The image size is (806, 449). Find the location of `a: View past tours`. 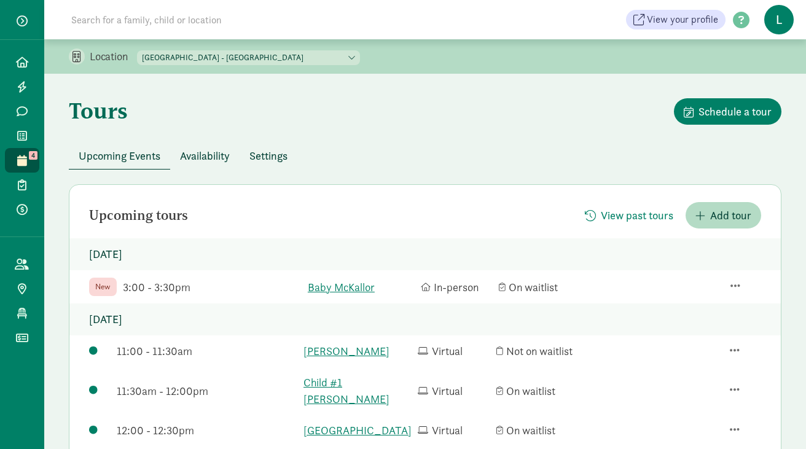

a: View past tours is located at coordinates (629, 216).